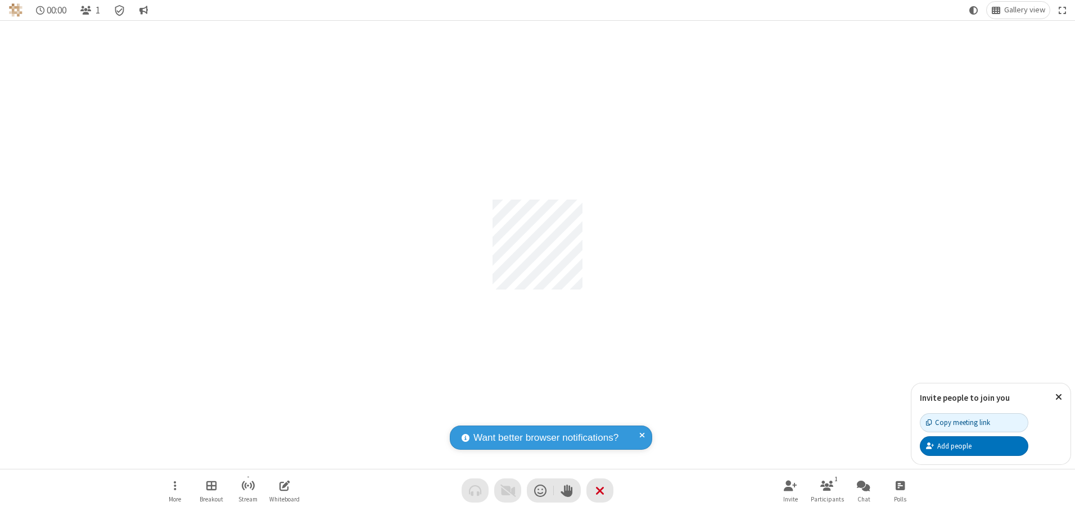  Describe the element at coordinates (248, 490) in the screenshot. I see `button: Start streaming` at that location.